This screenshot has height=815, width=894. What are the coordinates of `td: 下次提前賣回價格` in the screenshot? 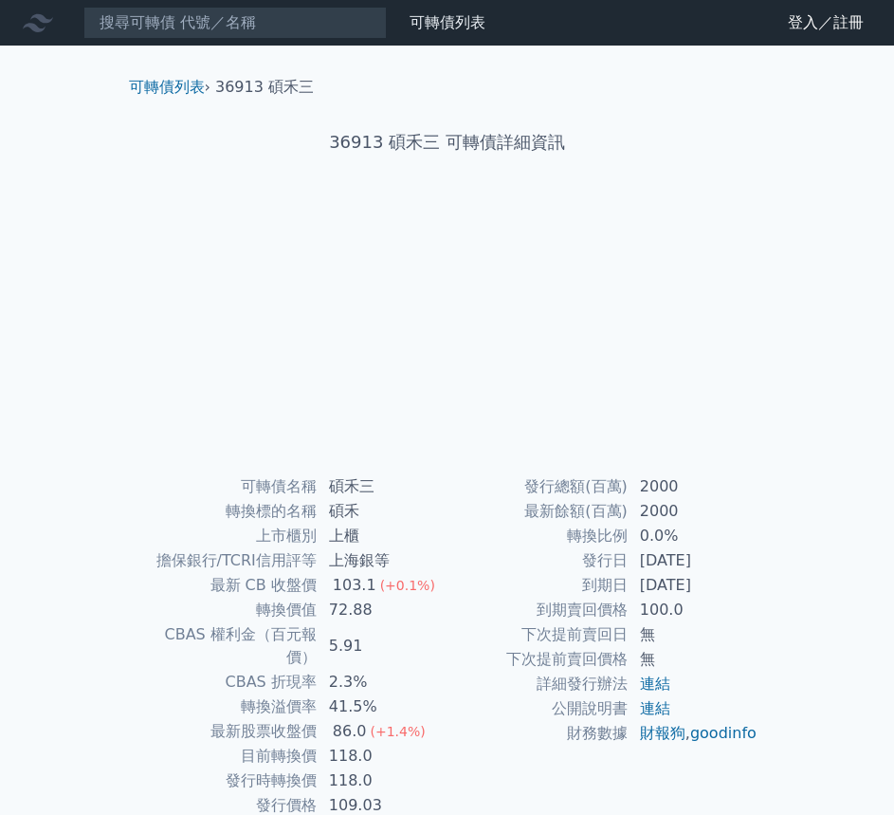 It's located at (538, 659).